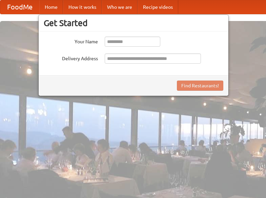  Describe the element at coordinates (158, 7) in the screenshot. I see `a: Recipe videos` at that location.